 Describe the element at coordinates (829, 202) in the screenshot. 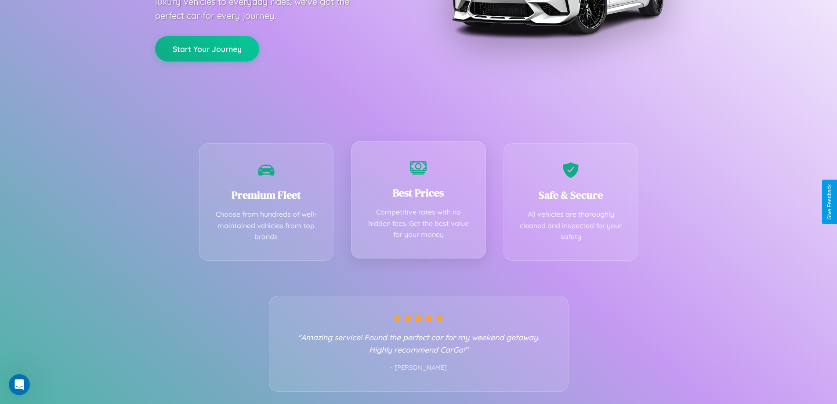

I see `div: Give Feedback` at that location.